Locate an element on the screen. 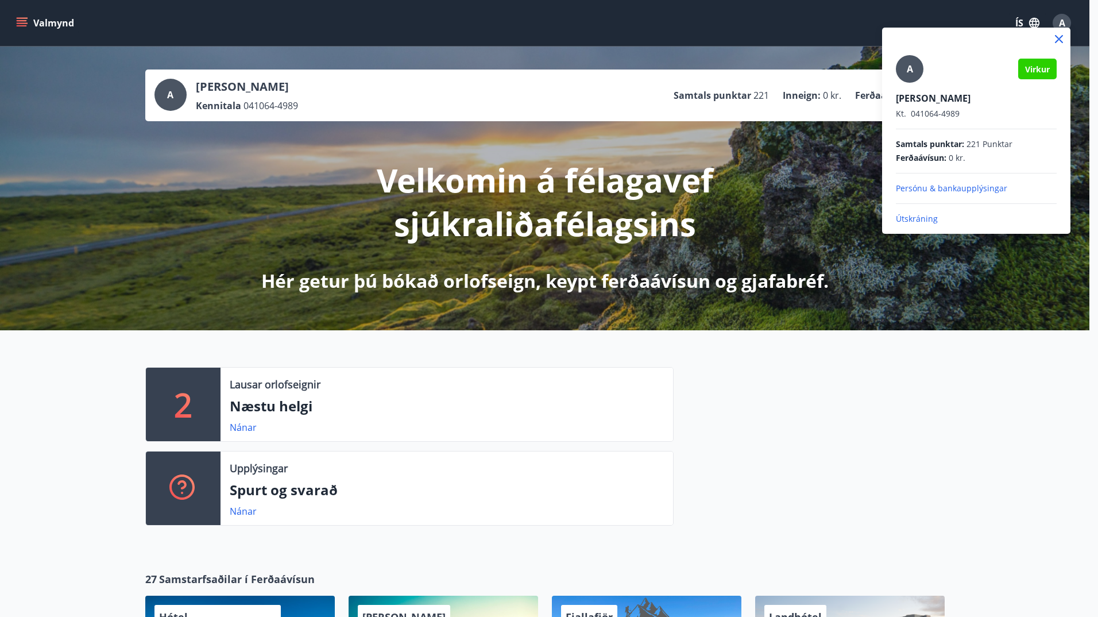  span: Samtals punktar : is located at coordinates (929, 144).